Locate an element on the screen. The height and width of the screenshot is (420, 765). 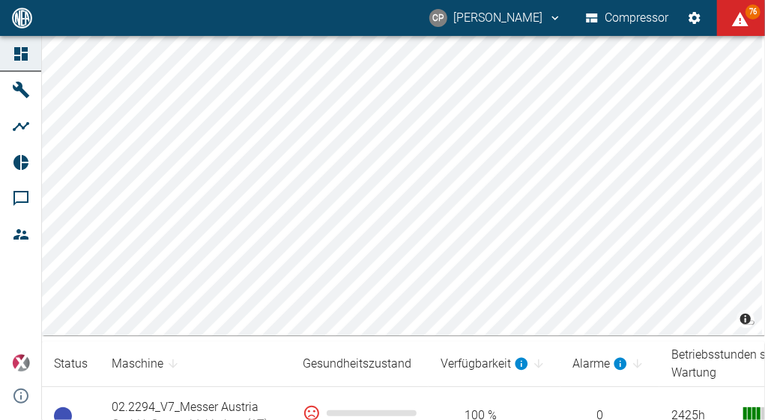
button: Compressor is located at coordinates (627, 18).